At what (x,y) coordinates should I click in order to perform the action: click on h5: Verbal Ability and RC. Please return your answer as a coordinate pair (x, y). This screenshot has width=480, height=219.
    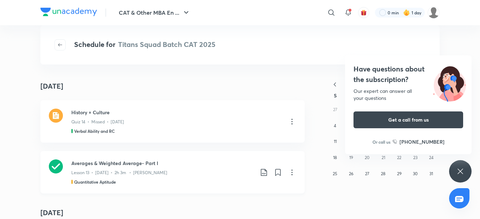
    Looking at the image, I should click on (94, 131).